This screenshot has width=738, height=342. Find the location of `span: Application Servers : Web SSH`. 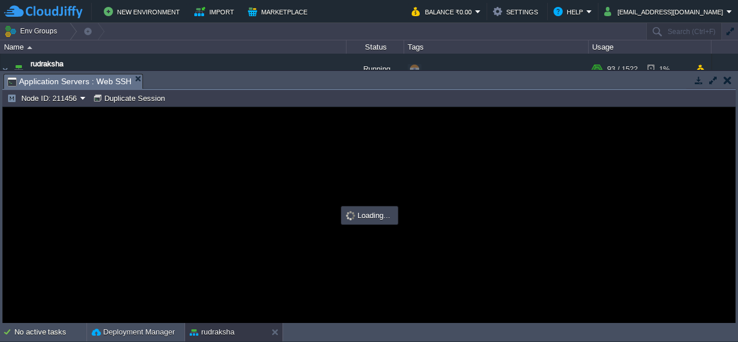

span: Application Servers : Web SSH is located at coordinates (69, 81).